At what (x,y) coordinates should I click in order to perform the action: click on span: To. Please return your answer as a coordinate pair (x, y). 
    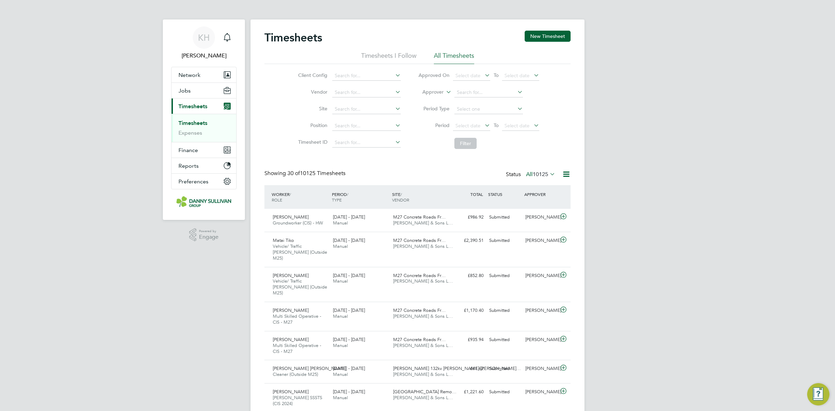
    Looking at the image, I should click on (496, 125).